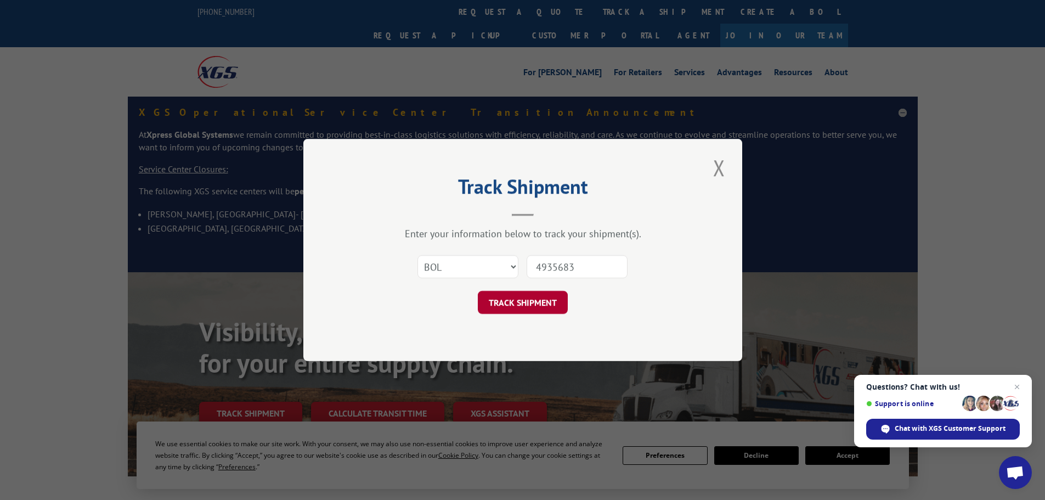 The image size is (1045, 500). Describe the element at coordinates (943, 387) in the screenshot. I see `span: Questions? Chat with us!` at that location.